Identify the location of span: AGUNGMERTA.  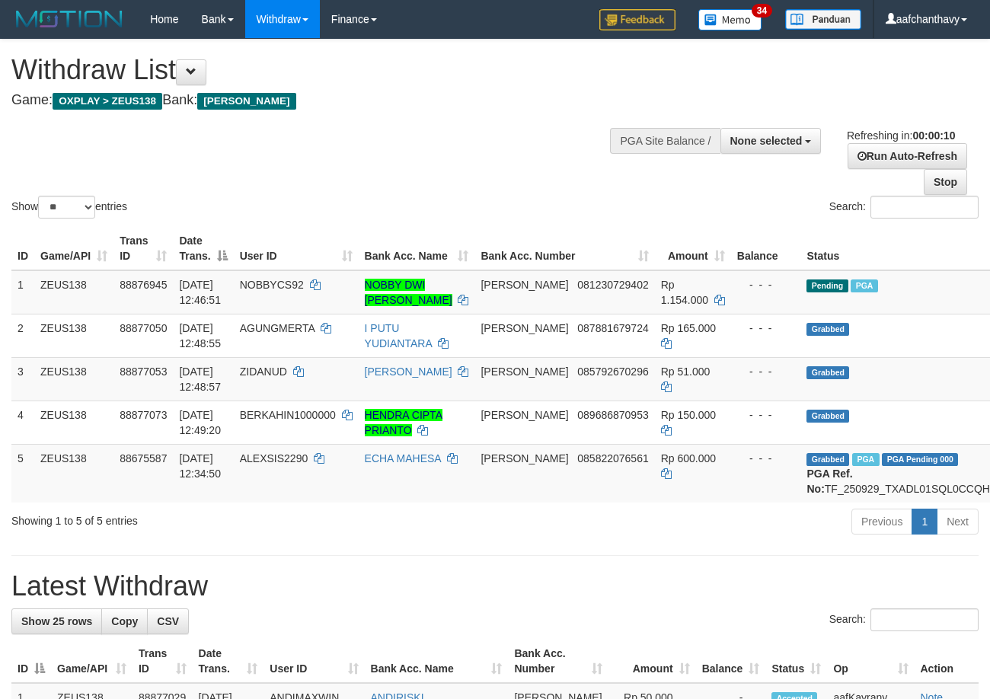
(277, 328).